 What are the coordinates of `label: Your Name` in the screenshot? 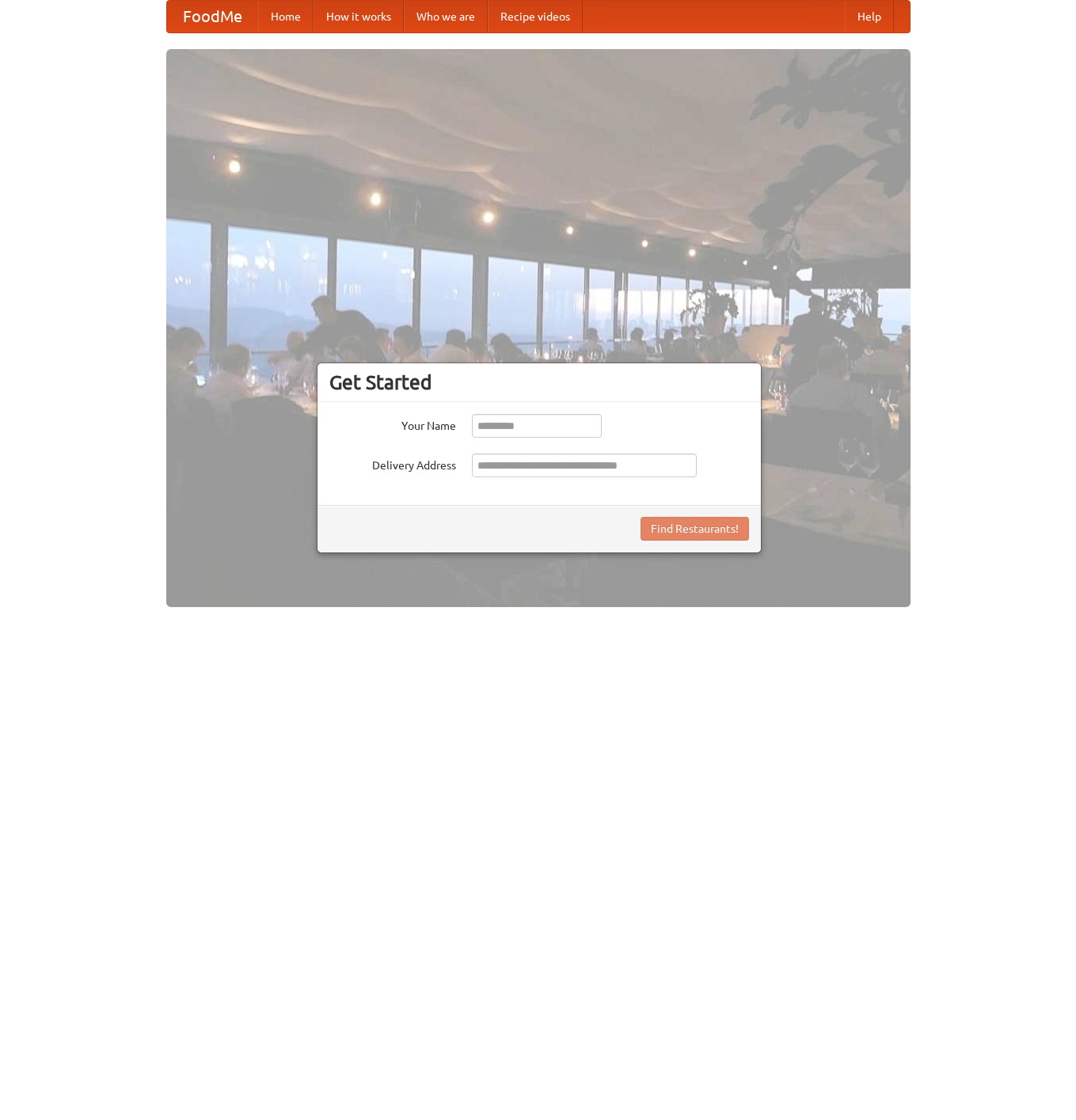 It's located at (393, 424).